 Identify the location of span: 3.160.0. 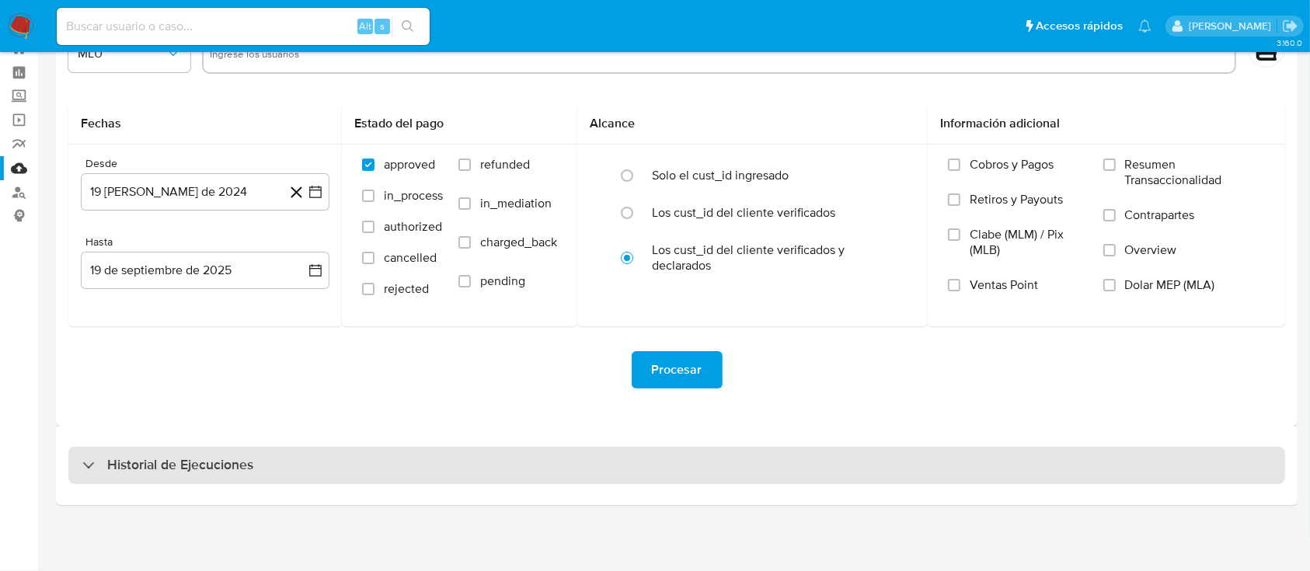
(1289, 43).